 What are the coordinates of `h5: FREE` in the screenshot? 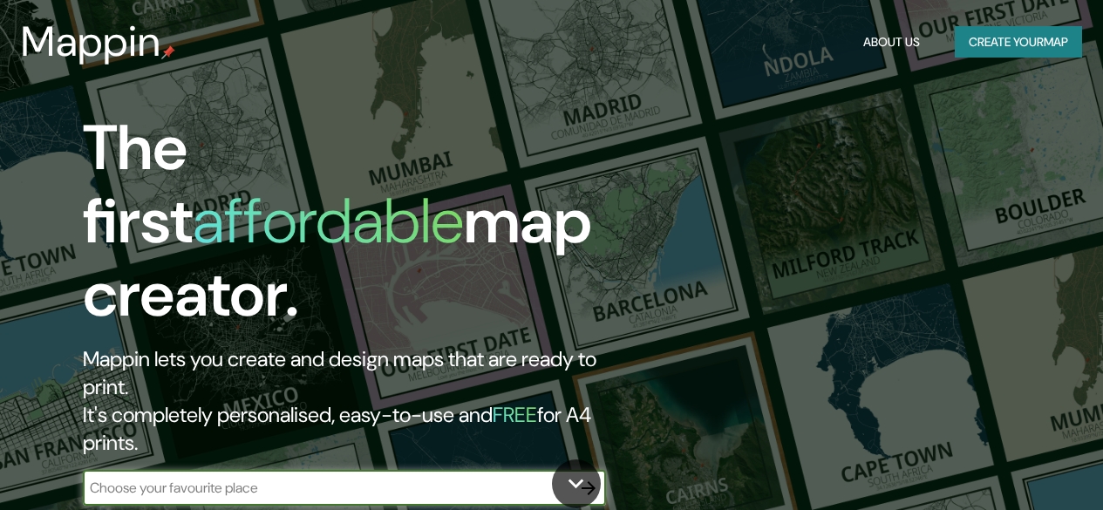 It's located at (515, 414).